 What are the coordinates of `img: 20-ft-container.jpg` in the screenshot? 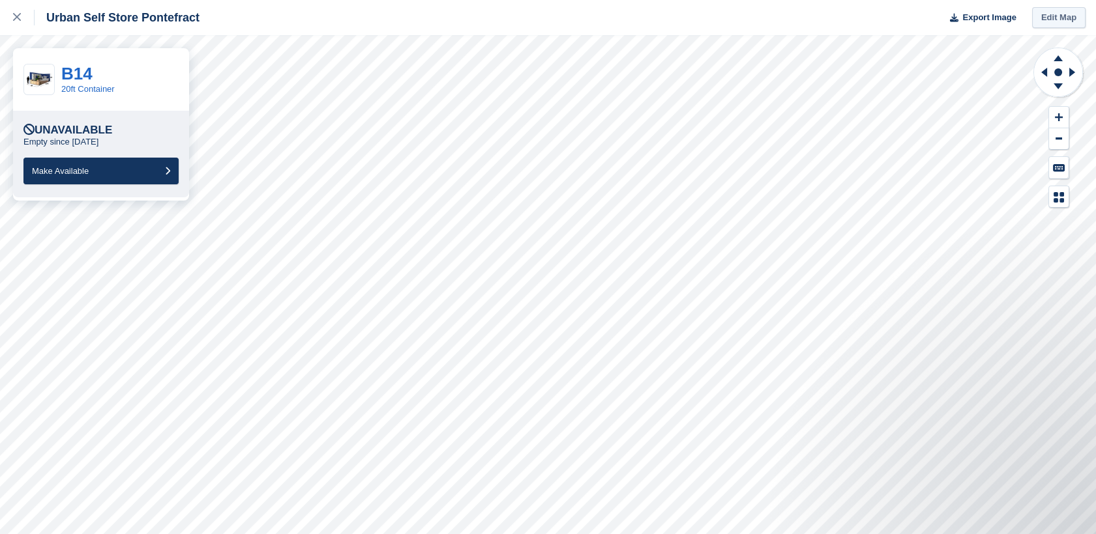 It's located at (39, 80).